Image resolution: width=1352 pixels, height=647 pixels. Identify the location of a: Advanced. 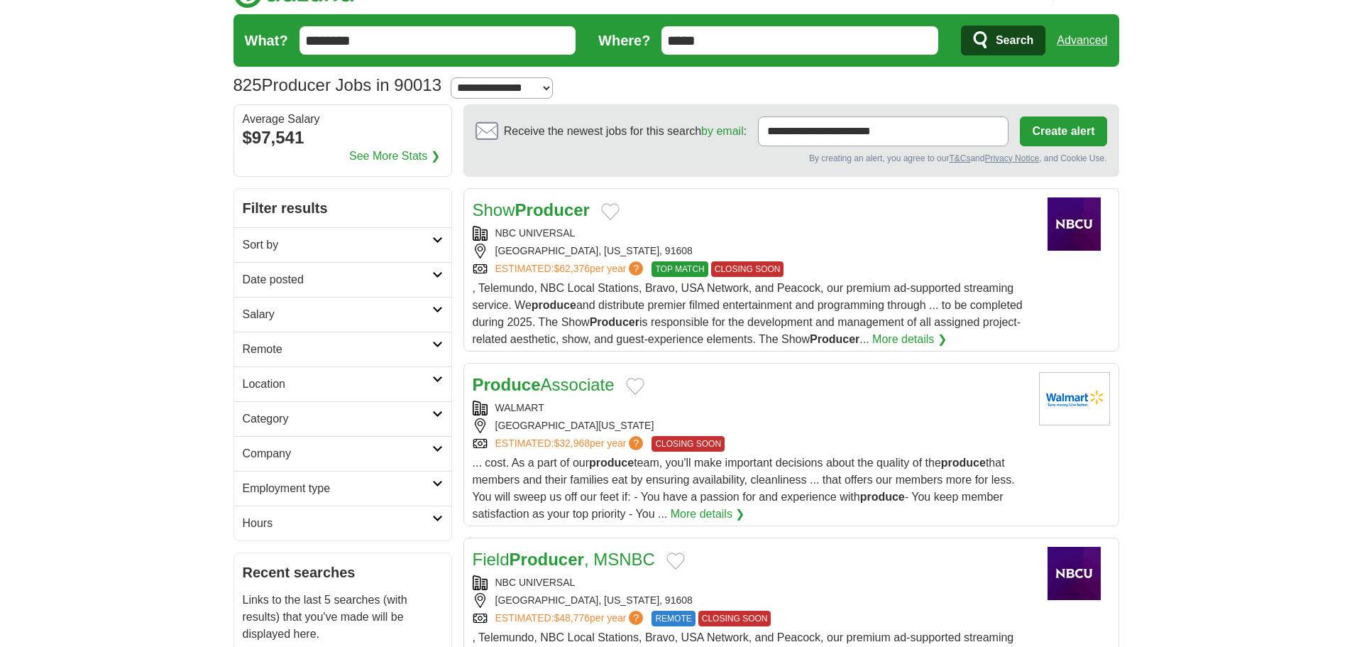
(1082, 40).